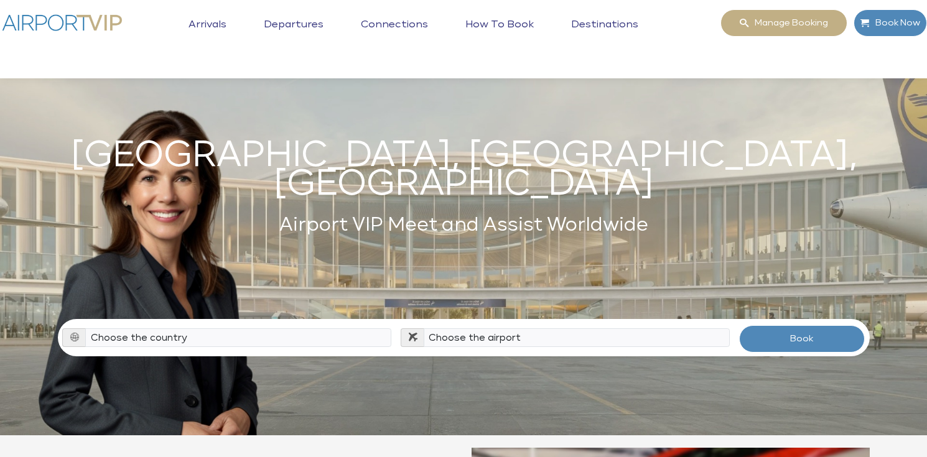 This screenshot has width=927, height=457. Describe the element at coordinates (891, 23) in the screenshot. I see `a: Book Now` at that location.